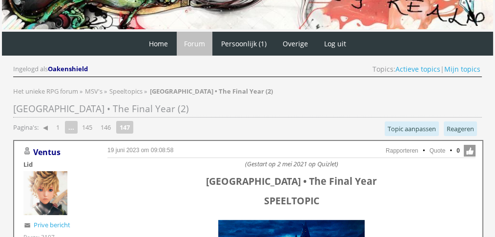  I want to click on span: Oakenshield, so click(68, 69).